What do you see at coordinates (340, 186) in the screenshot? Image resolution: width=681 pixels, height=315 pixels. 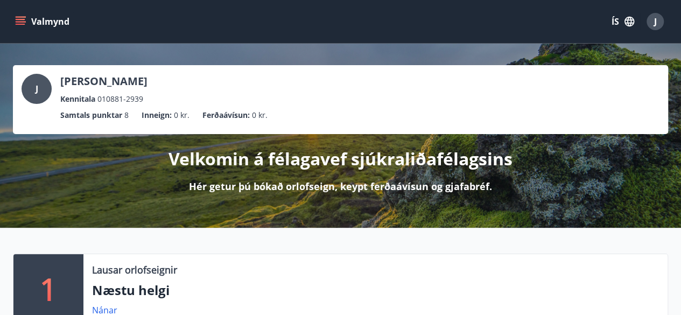 I see `p: Hér getur þú bókað orlofseign, keypt ferðaávísun og gjafabréf.` at bounding box center [340, 186].